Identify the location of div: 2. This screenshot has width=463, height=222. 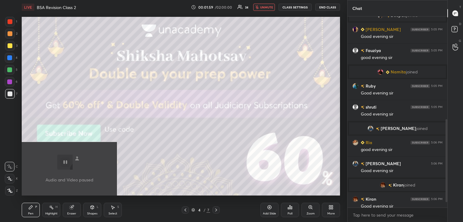
(11, 34).